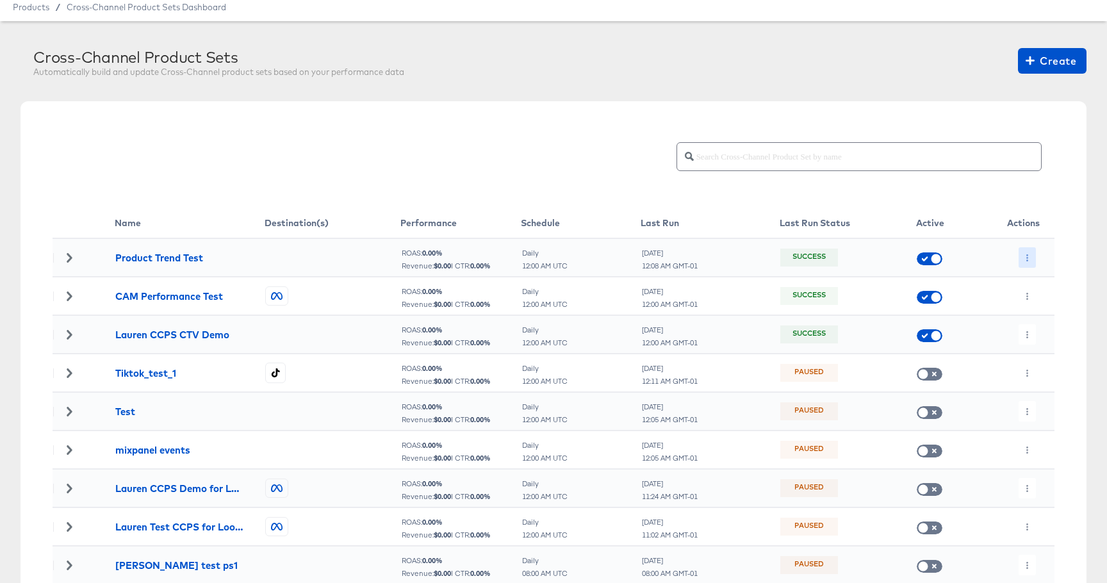 The height and width of the screenshot is (583, 1107). I want to click on th: Schedule, so click(581, 223).